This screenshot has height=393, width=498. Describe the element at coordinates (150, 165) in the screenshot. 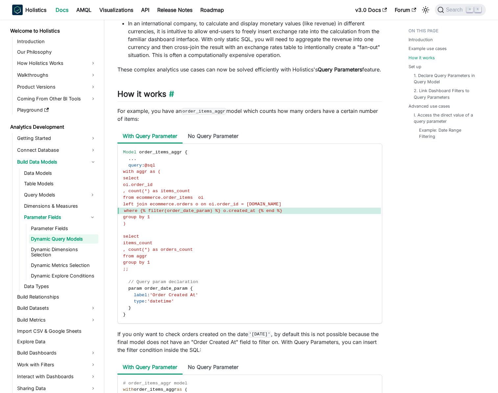

I see `span: @sql` at that location.